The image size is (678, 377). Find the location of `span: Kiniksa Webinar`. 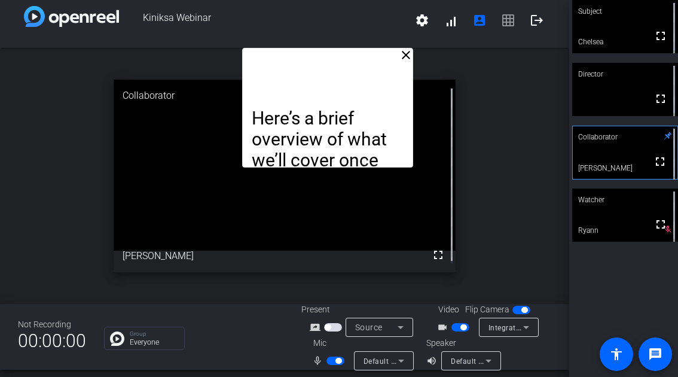

span: Kiniksa Webinar is located at coordinates (263, 20).